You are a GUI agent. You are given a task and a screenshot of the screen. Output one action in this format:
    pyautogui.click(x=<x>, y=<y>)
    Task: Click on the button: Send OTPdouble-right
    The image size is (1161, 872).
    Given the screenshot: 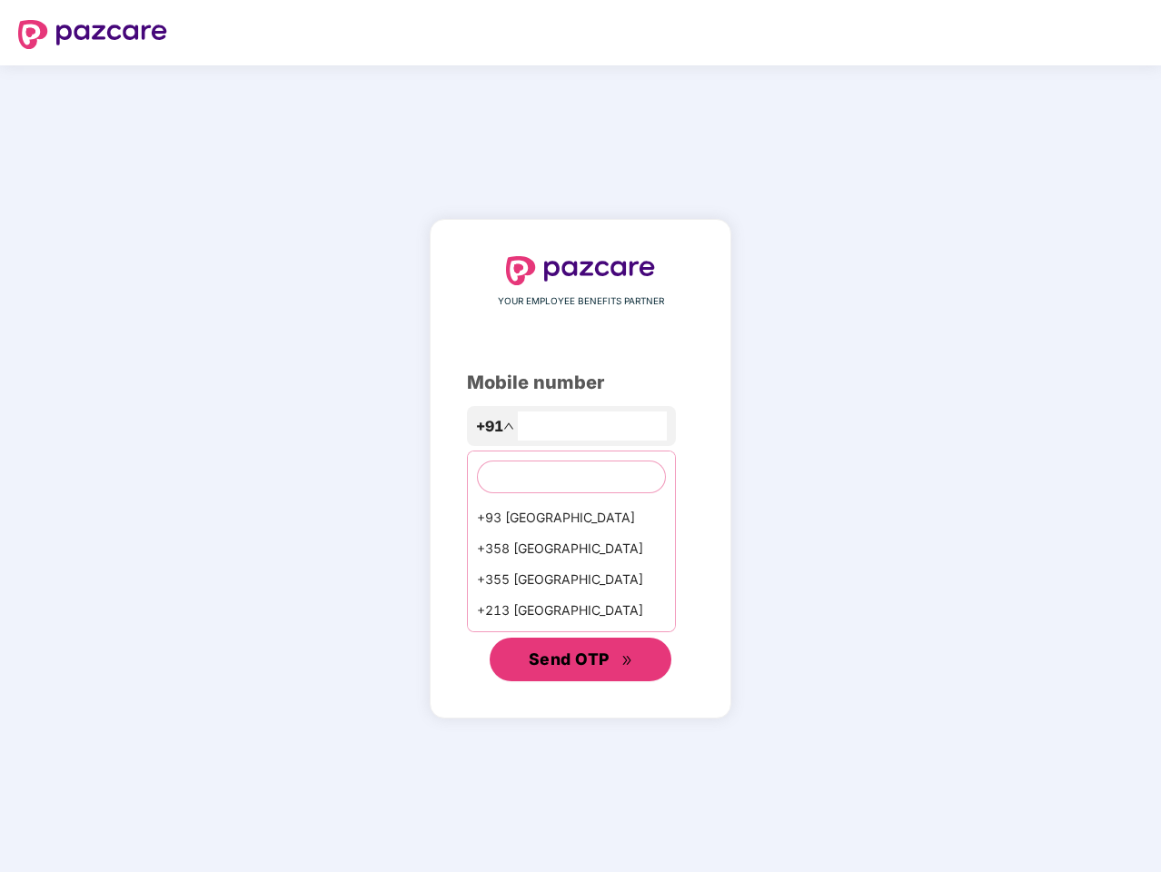 What is the action you would take?
    pyautogui.click(x=580, y=660)
    